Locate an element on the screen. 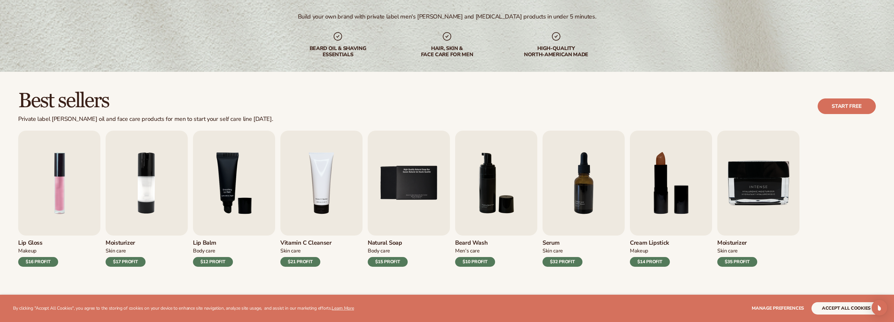  a: Learn More is located at coordinates (343, 308).